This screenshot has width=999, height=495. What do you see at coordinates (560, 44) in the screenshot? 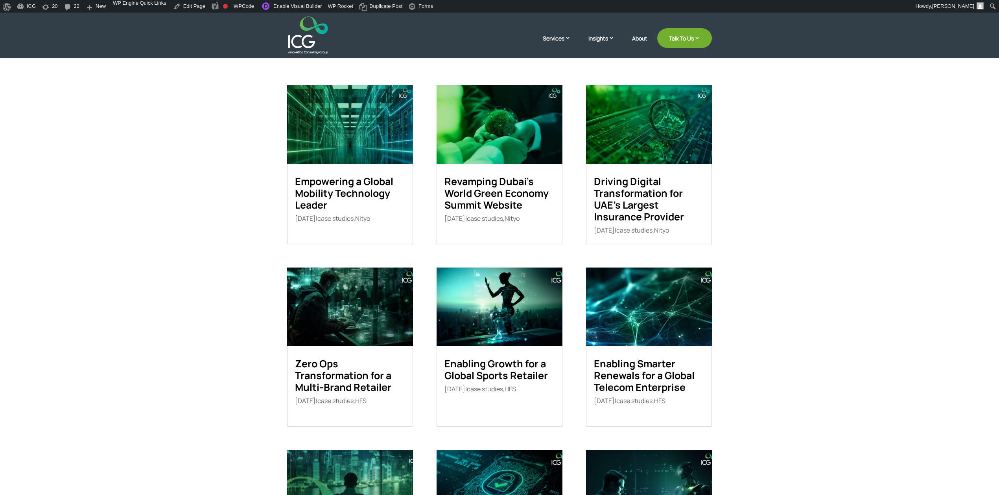
I see `a: Services` at bounding box center [560, 44].